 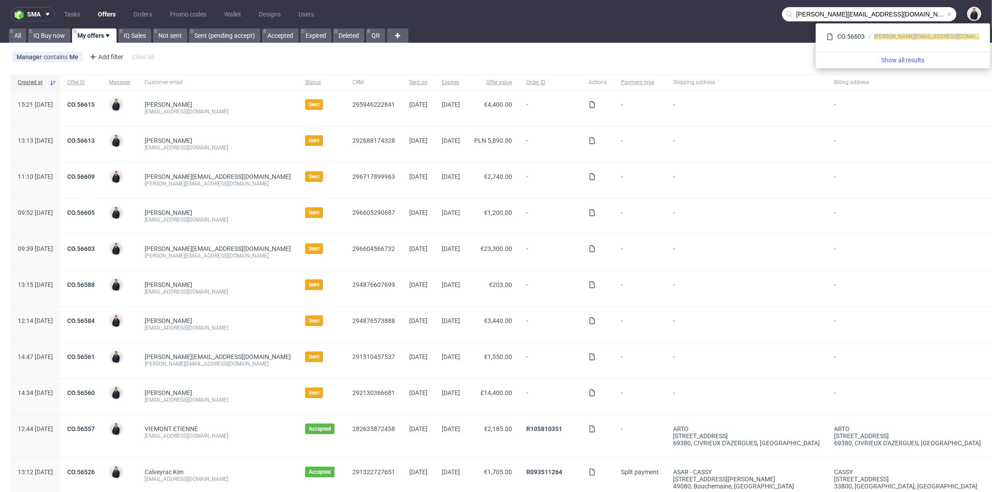 I want to click on span: CRM, so click(x=374, y=82).